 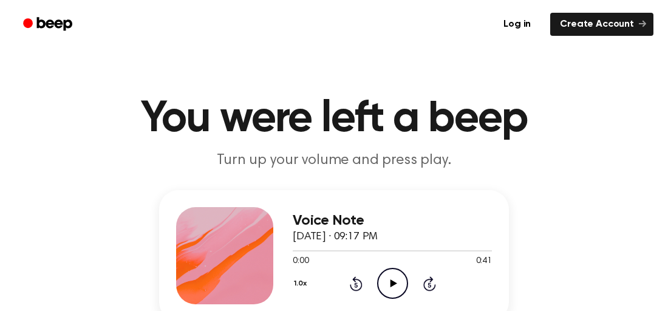 I want to click on span: 0:41, so click(x=484, y=261).